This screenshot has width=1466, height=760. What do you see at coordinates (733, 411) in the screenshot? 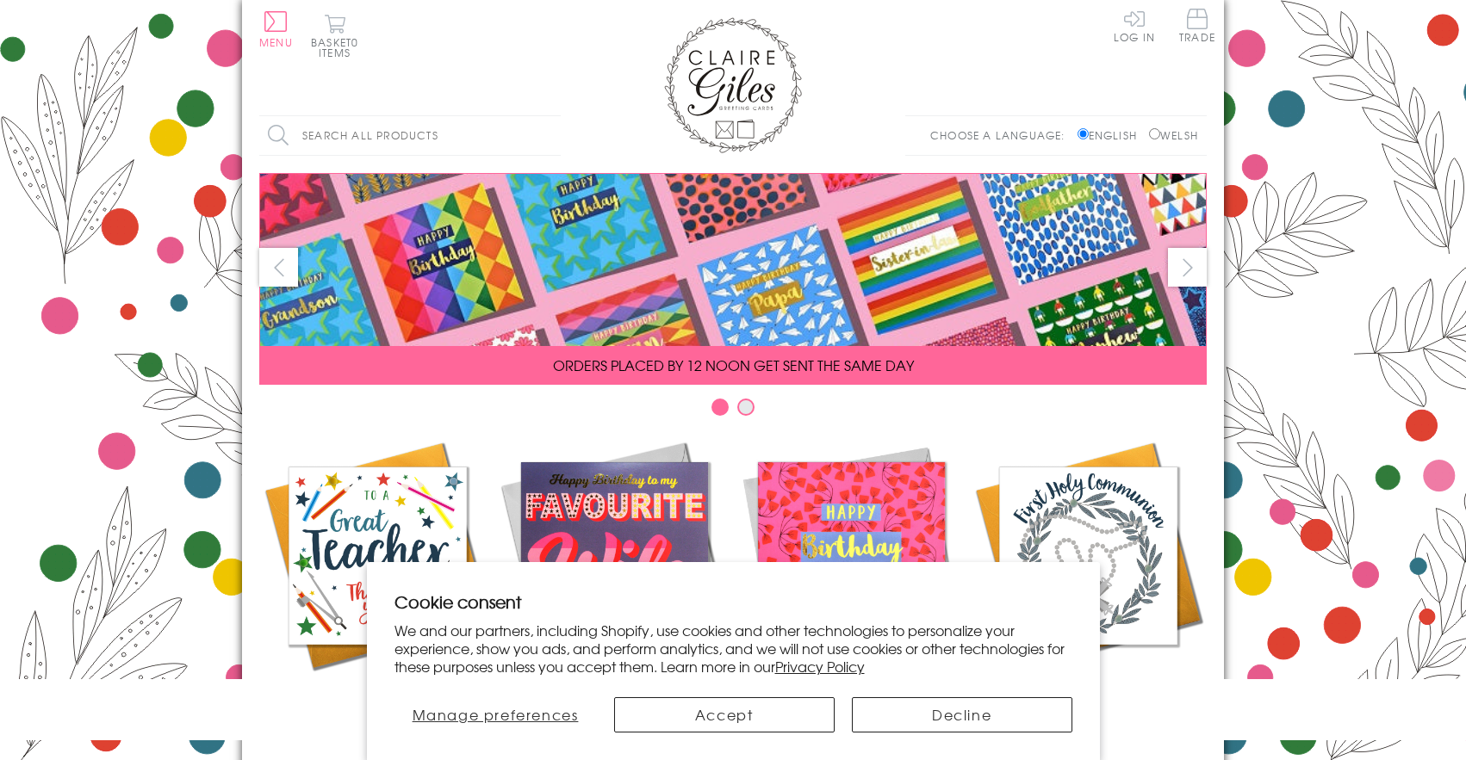
I see `div: Carousel Pagination` at bounding box center [733, 411].